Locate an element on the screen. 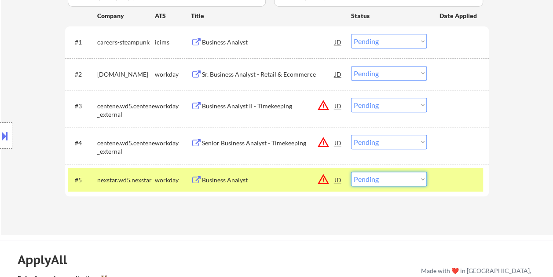 The image size is (553, 277). div: Title is located at coordinates (267, 16).